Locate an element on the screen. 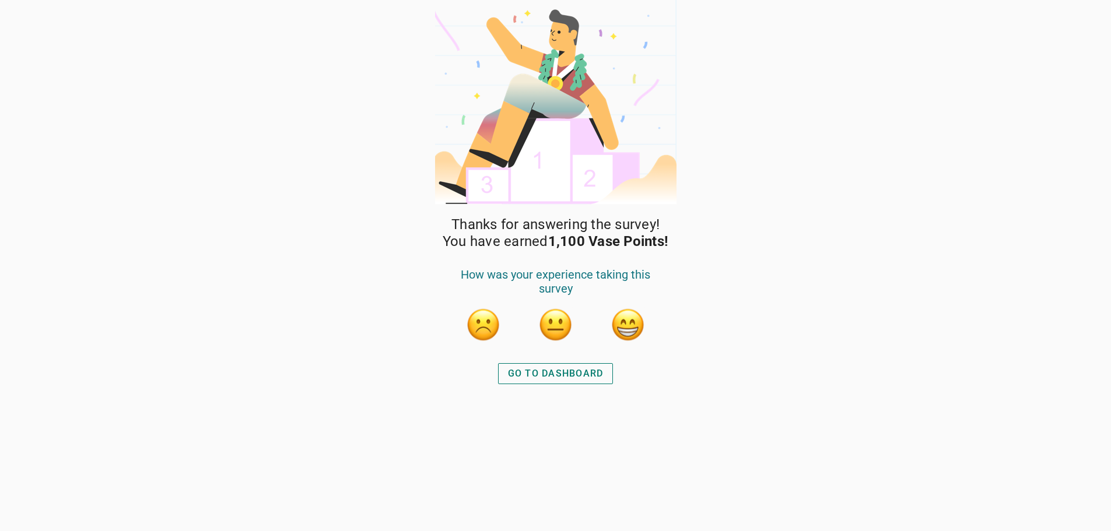 The width and height of the screenshot is (1111, 531). div: GO TO DASHBOARD is located at coordinates (556, 374).